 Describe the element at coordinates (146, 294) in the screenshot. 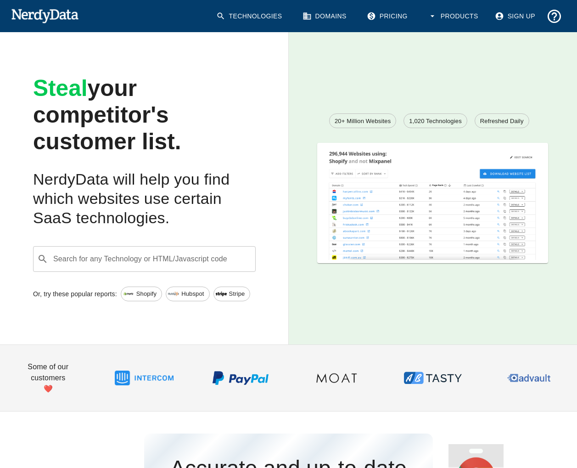

I see `span: Shopify` at that location.